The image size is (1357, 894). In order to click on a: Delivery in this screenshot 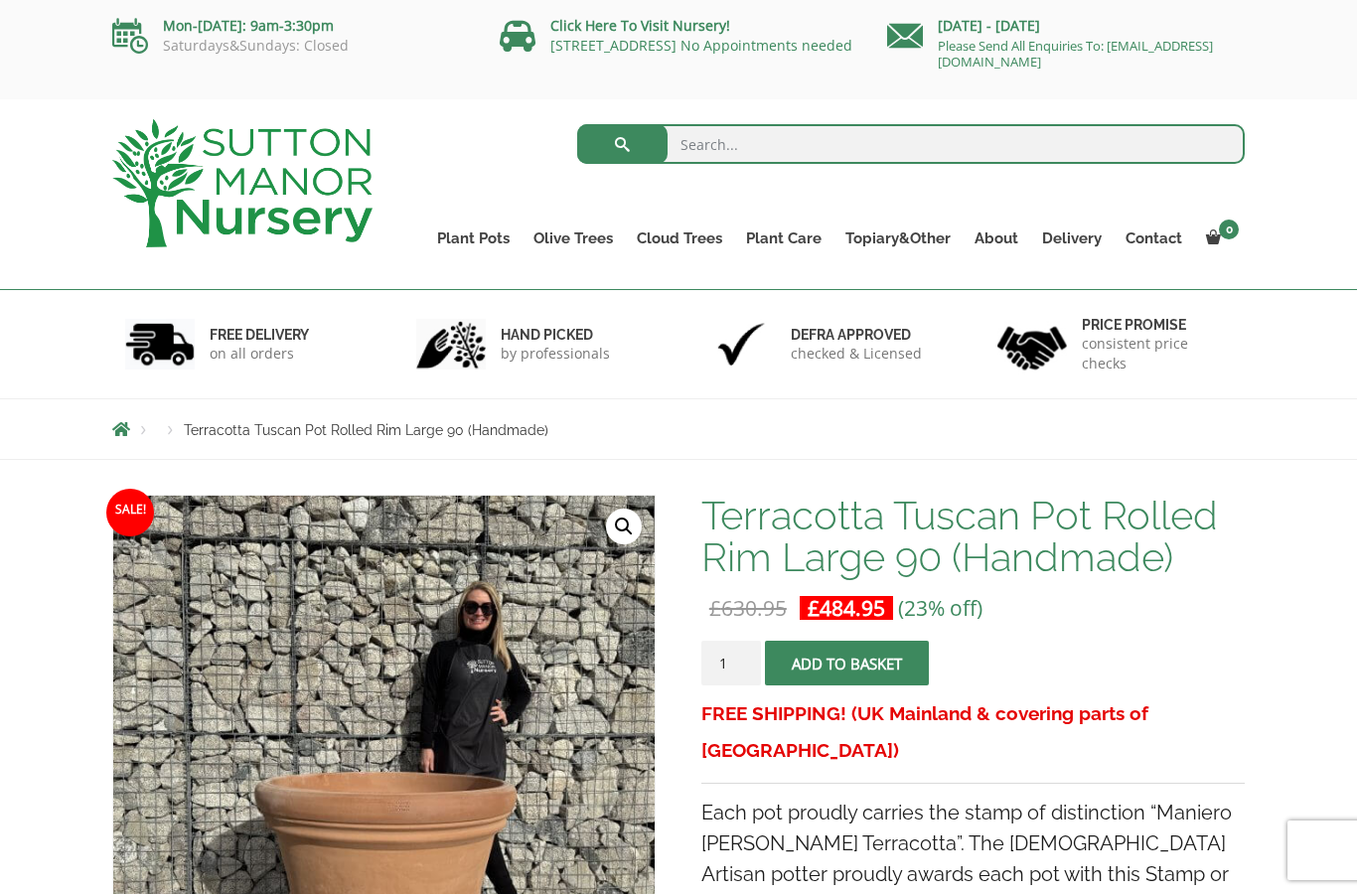, I will do `click(1072, 238)`.